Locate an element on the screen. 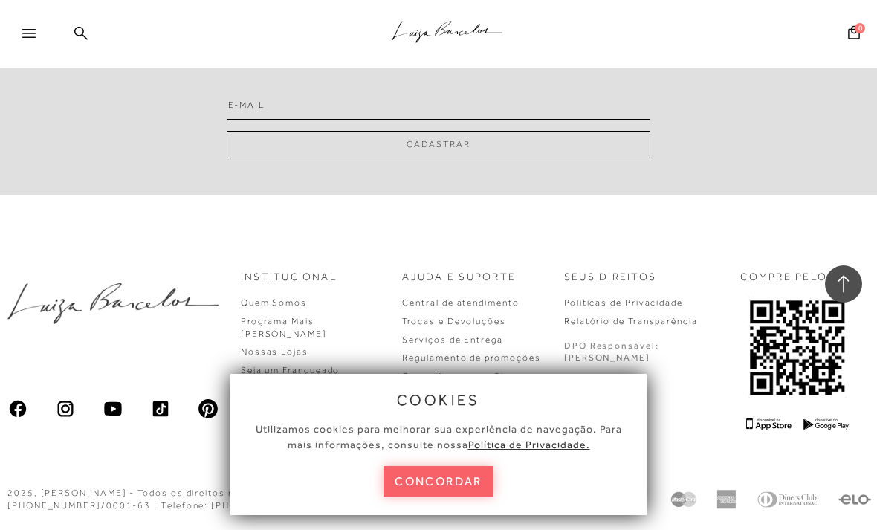  img: youtube_material_rounded is located at coordinates (113, 409).